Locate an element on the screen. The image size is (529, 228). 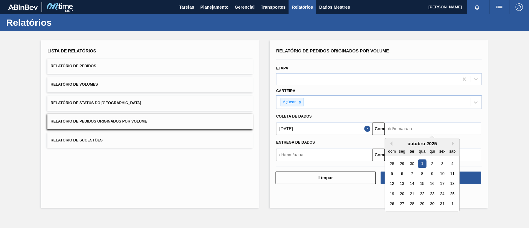
div: Choose quinta-feira, 23 de outubro de 2025 is located at coordinates (432, 193).